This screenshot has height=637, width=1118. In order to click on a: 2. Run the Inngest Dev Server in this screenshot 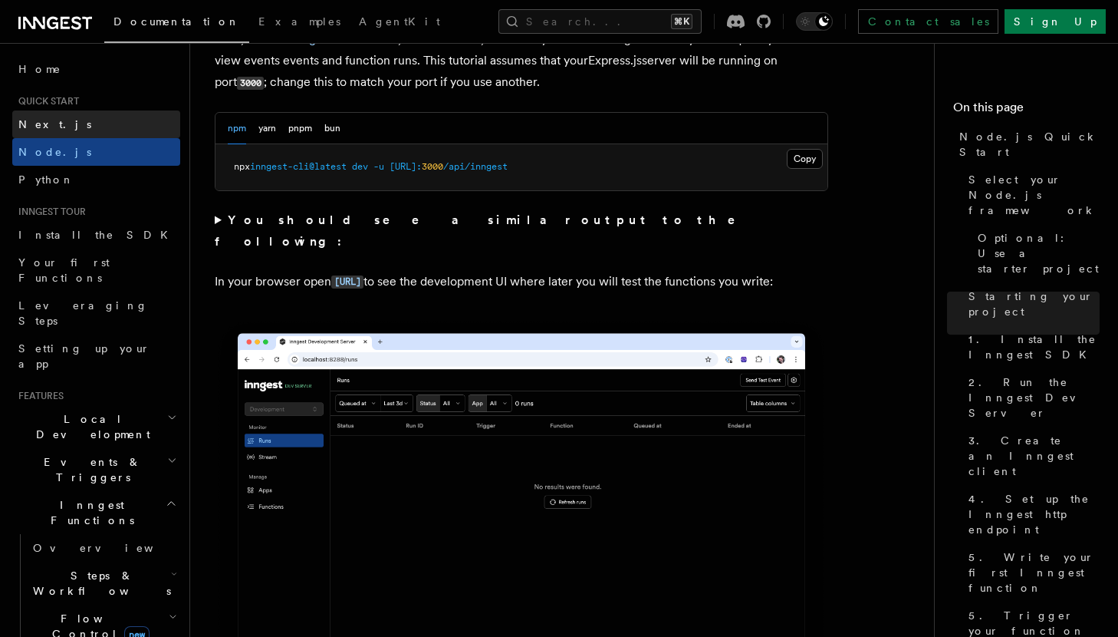, I will do `click(1031, 397)`.